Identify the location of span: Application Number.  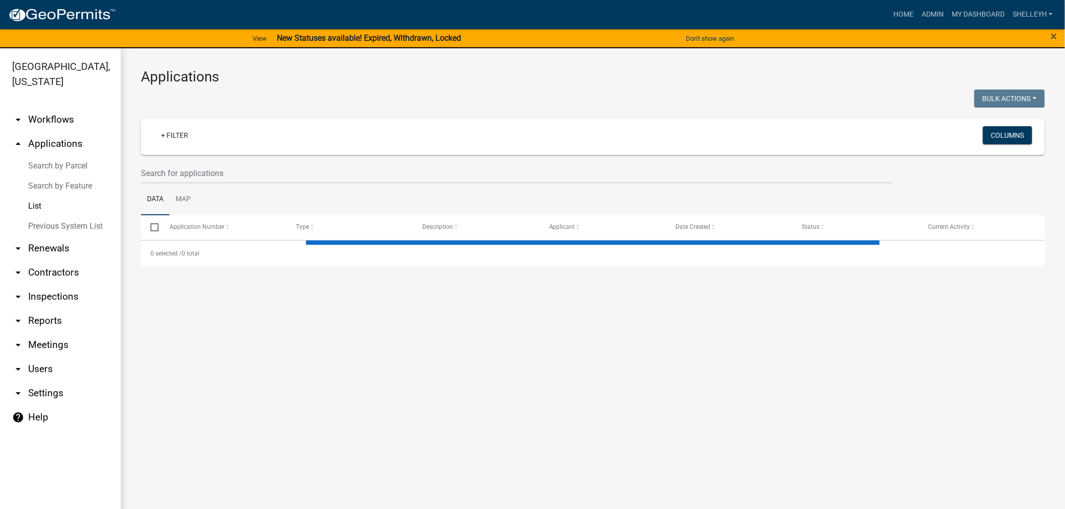
(197, 227).